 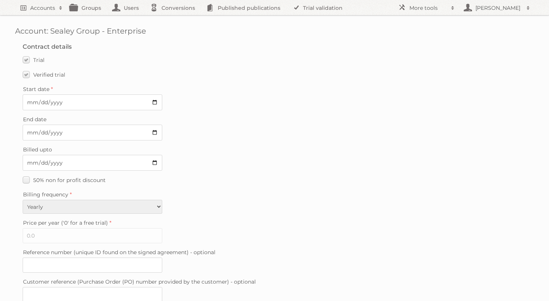 I want to click on span: Trial, so click(x=39, y=60).